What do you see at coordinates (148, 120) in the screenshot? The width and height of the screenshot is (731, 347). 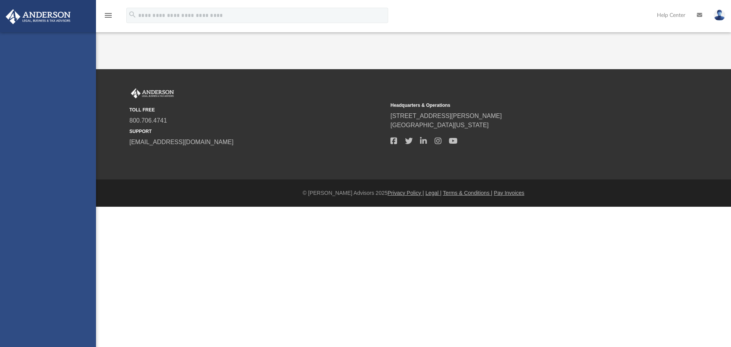 I see `a: 800.706.4741` at bounding box center [148, 120].